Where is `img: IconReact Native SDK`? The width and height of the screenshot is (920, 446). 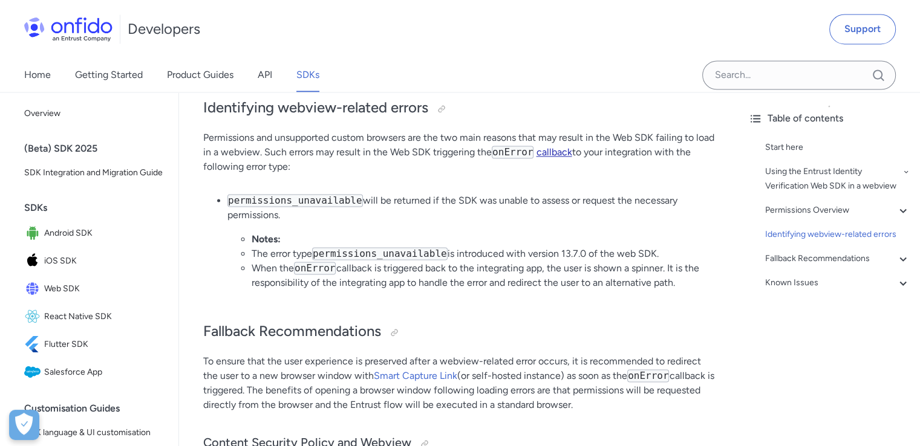 img: IconReact Native SDK is located at coordinates (34, 317).